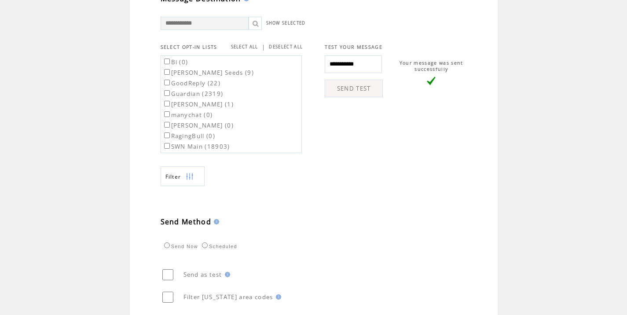 This screenshot has width=627, height=315. Describe the element at coordinates (218, 247) in the screenshot. I see `label: Scheduled` at that location.